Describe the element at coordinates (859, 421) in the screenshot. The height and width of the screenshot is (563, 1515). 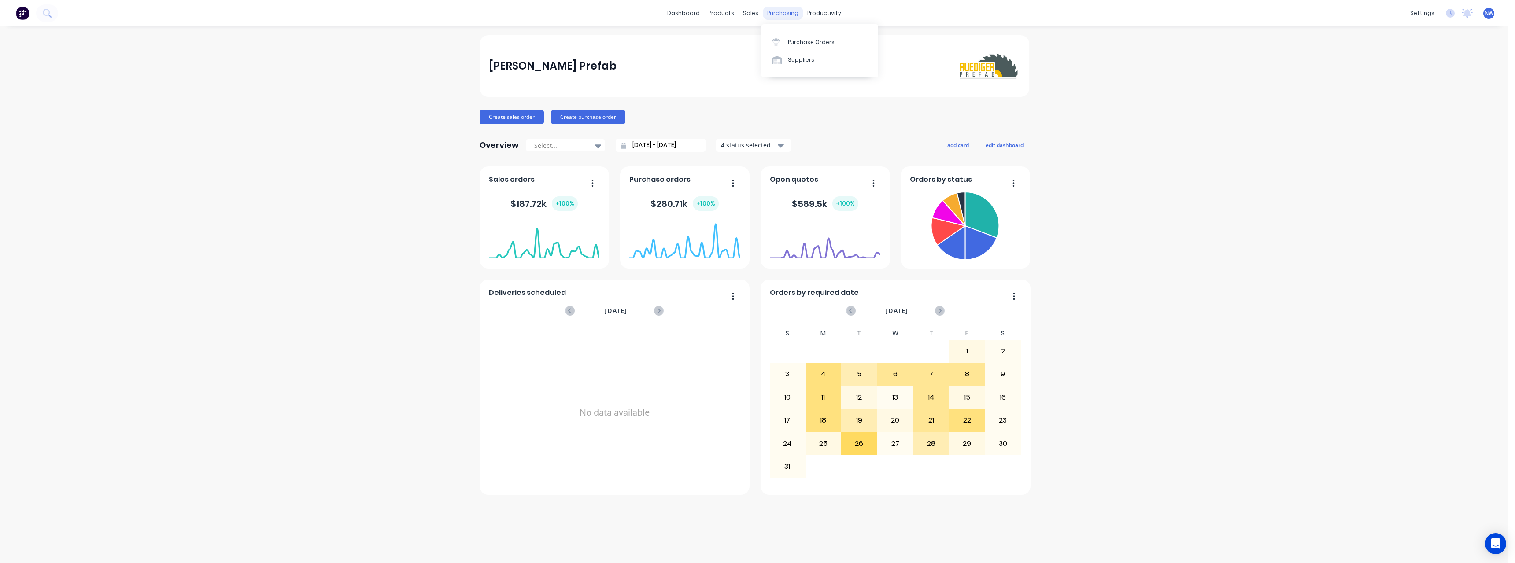
I see `div: 19` at that location.